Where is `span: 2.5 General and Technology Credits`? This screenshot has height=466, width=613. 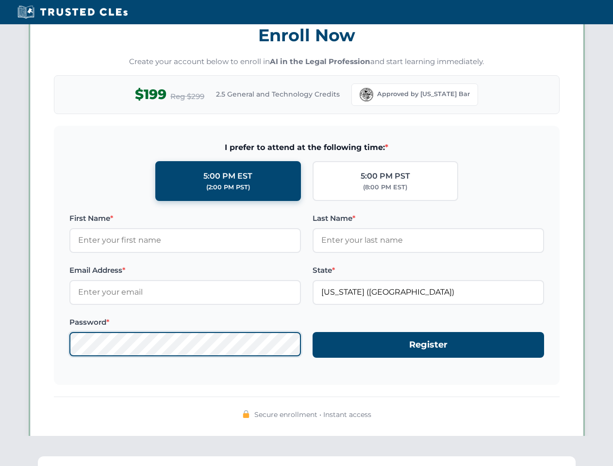 span: 2.5 General and Technology Credits is located at coordinates (278, 94).